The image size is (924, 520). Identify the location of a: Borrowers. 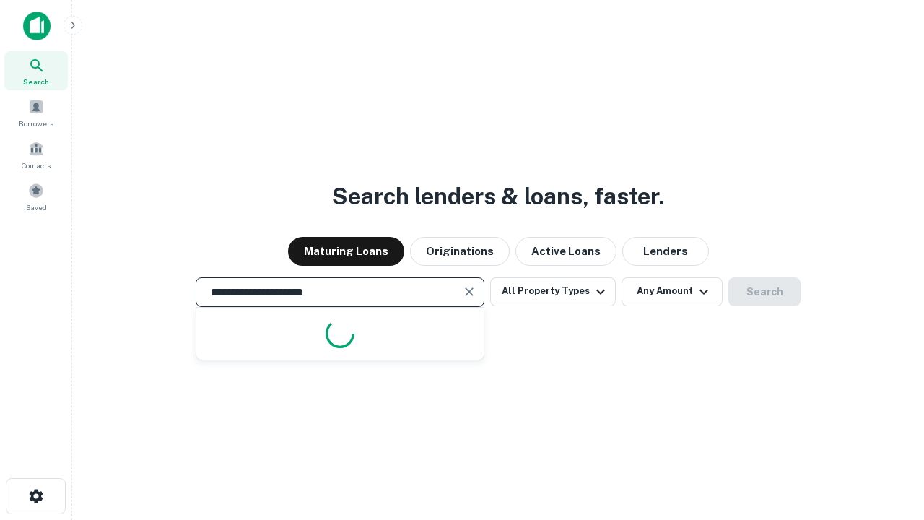
(36, 113).